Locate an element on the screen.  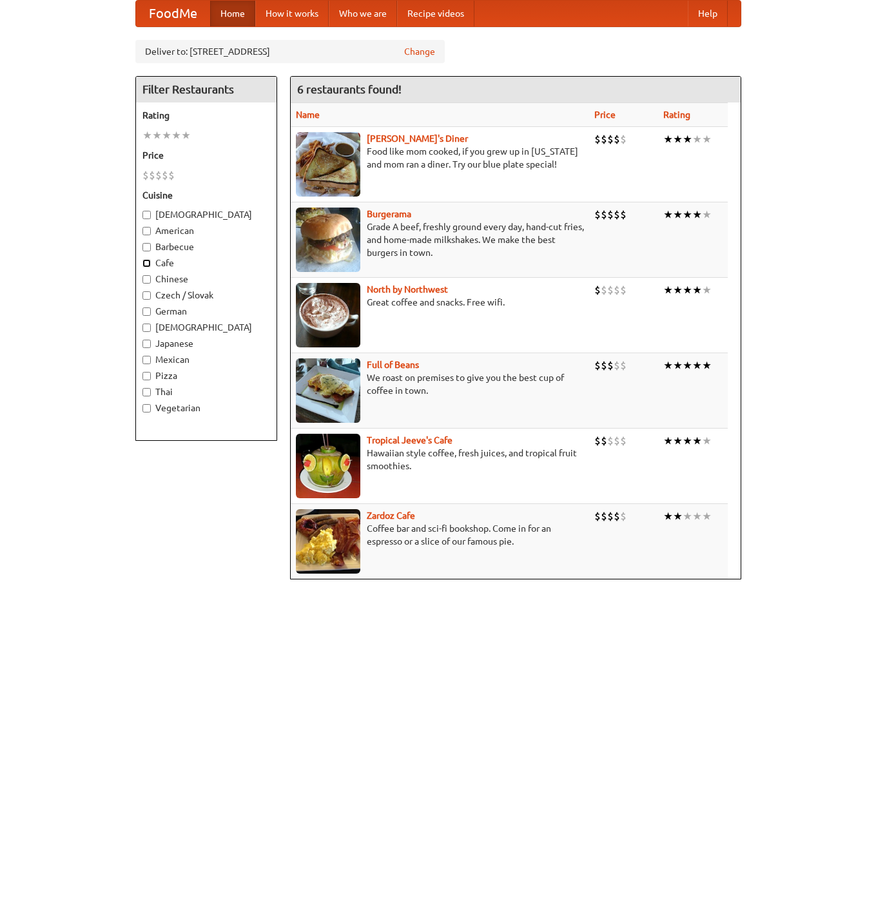
label: American is located at coordinates (206, 231).